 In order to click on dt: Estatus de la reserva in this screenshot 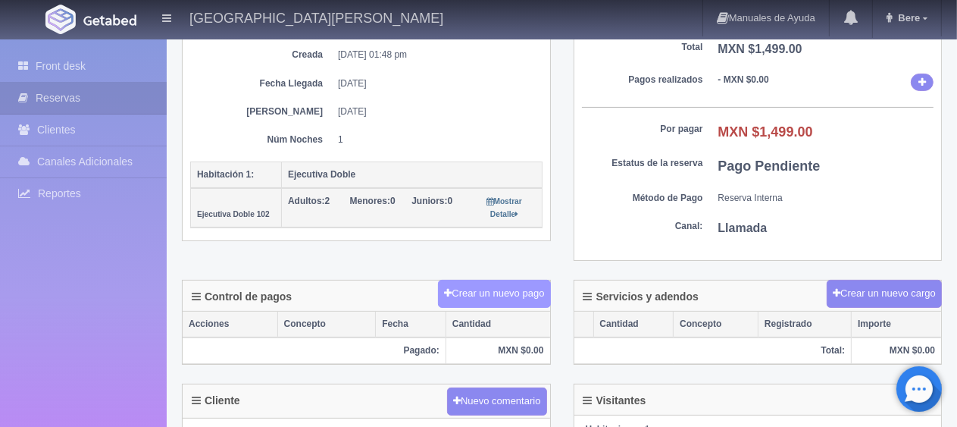, I will do `click(643, 163)`.